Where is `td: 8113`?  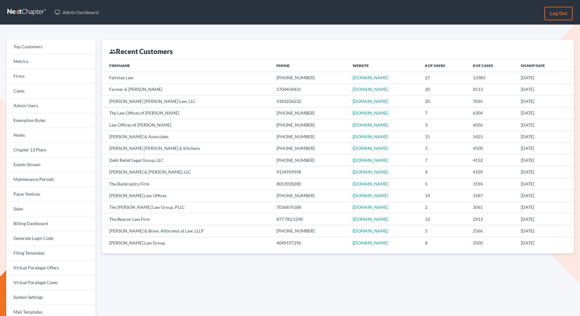 td: 8113 is located at coordinates (492, 89).